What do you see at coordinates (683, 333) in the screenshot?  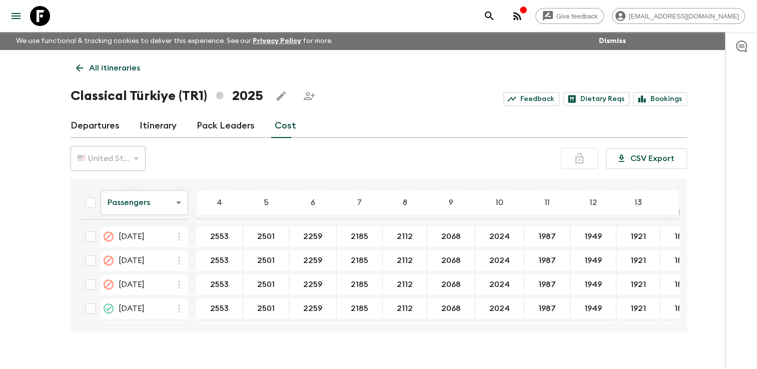 I see `div: 10 Oct 2025; 14` at bounding box center [683, 333].